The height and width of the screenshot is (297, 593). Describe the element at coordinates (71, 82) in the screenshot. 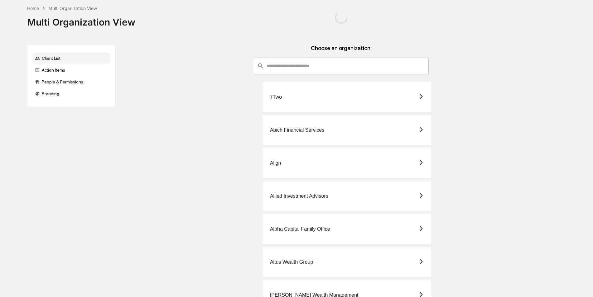

I see `div: People & Permissions` at that location.